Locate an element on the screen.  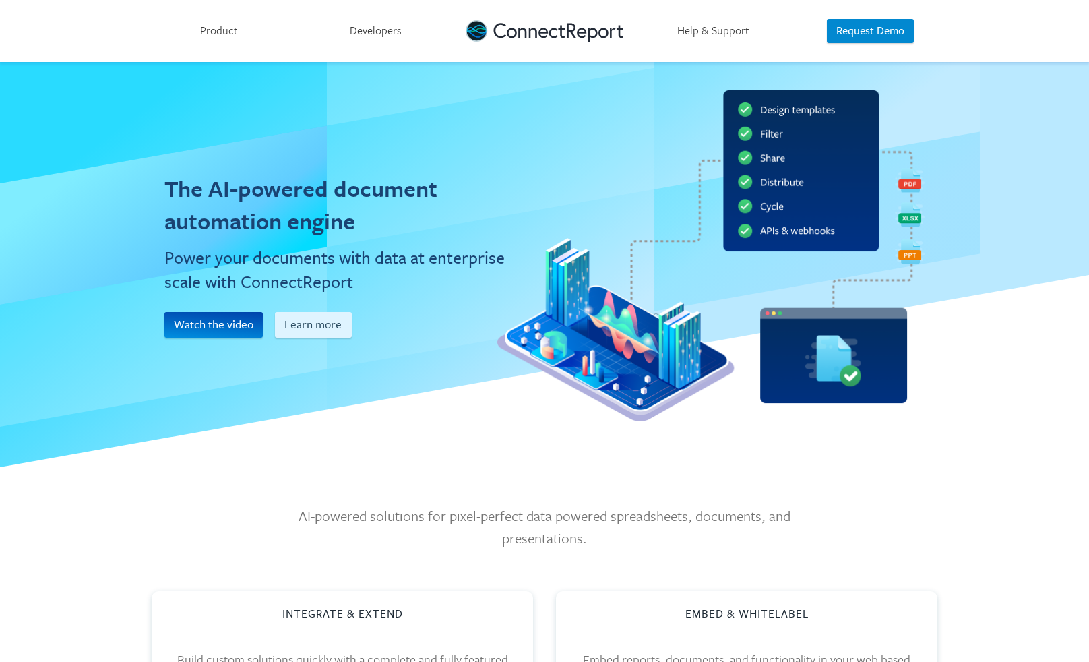
h4: Integrate & Extend is located at coordinates (342, 613).